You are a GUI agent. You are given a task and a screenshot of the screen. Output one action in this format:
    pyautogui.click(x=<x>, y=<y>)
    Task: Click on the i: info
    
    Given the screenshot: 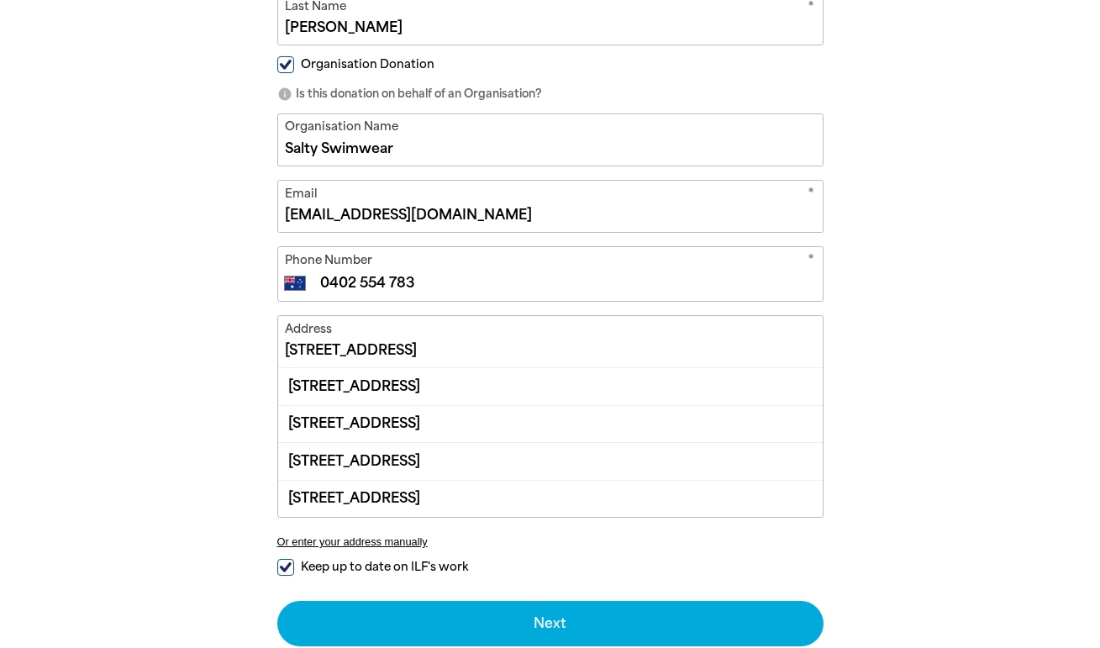 What is the action you would take?
    pyautogui.click(x=285, y=94)
    